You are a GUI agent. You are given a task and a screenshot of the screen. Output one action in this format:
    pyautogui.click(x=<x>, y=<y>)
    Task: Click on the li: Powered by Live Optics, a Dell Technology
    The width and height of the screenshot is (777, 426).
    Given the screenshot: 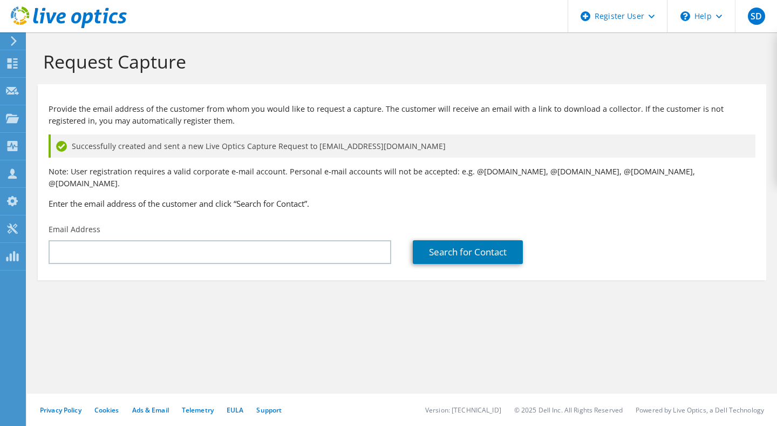 What is the action you would take?
    pyautogui.click(x=700, y=409)
    